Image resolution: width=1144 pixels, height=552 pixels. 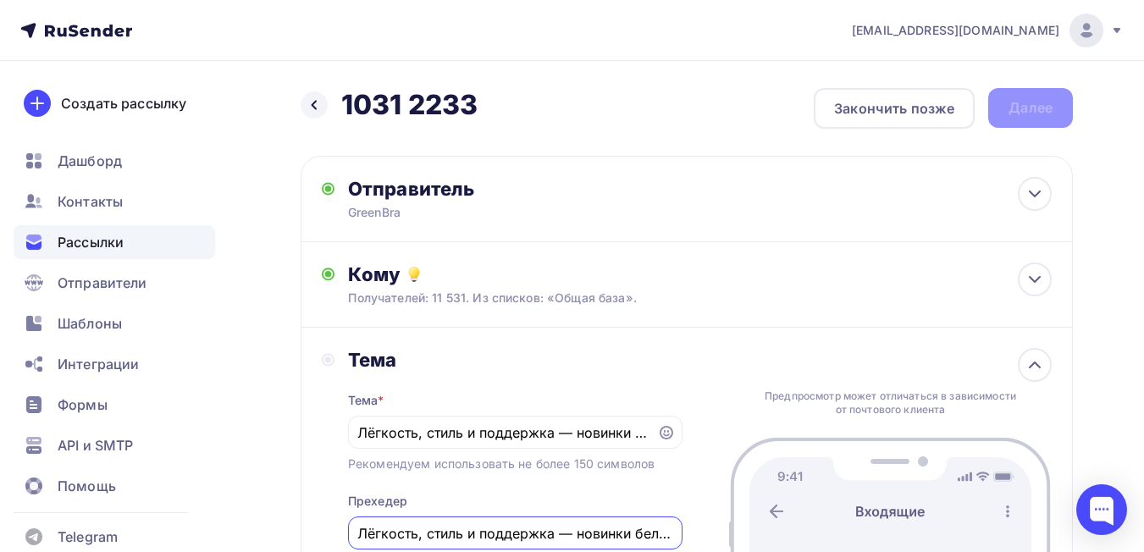 I want to click on span: Контакты, so click(x=90, y=202).